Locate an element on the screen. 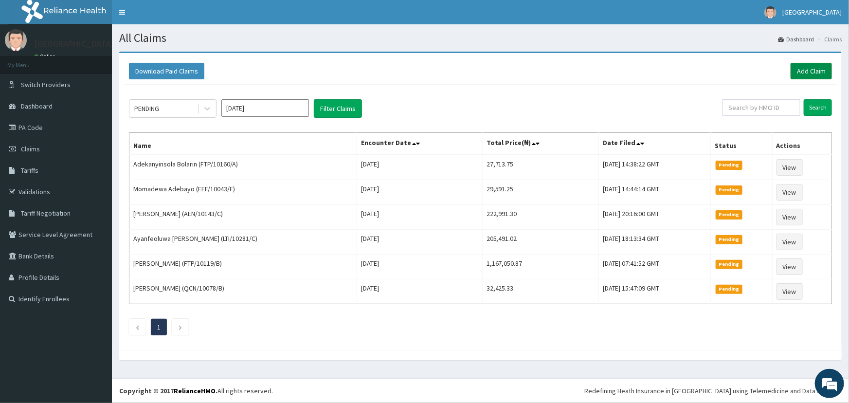 Image resolution: width=849 pixels, height=403 pixels. th: Name is located at coordinates (243, 144).